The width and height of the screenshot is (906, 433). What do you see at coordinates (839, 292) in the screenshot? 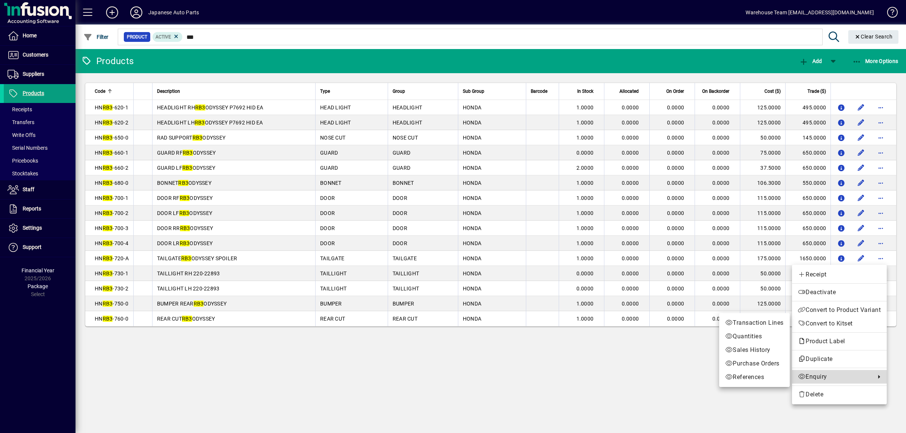
I see `span: Deactivate` at bounding box center [839, 292].